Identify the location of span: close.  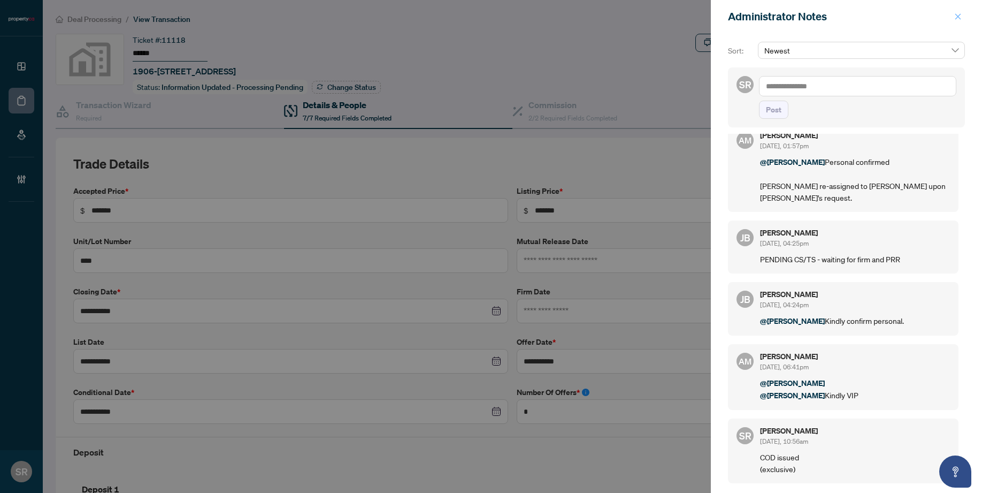
(958, 17).